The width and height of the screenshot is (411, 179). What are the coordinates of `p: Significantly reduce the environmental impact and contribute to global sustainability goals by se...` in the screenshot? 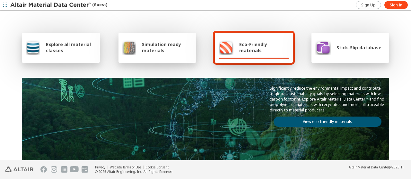 It's located at (327, 99).